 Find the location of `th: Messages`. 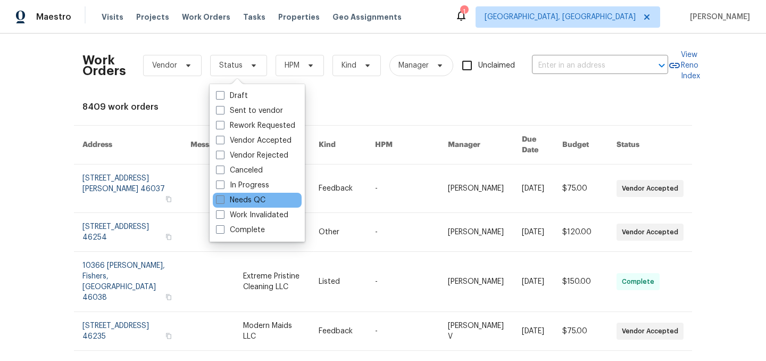

th: Messages is located at coordinates (208, 145).